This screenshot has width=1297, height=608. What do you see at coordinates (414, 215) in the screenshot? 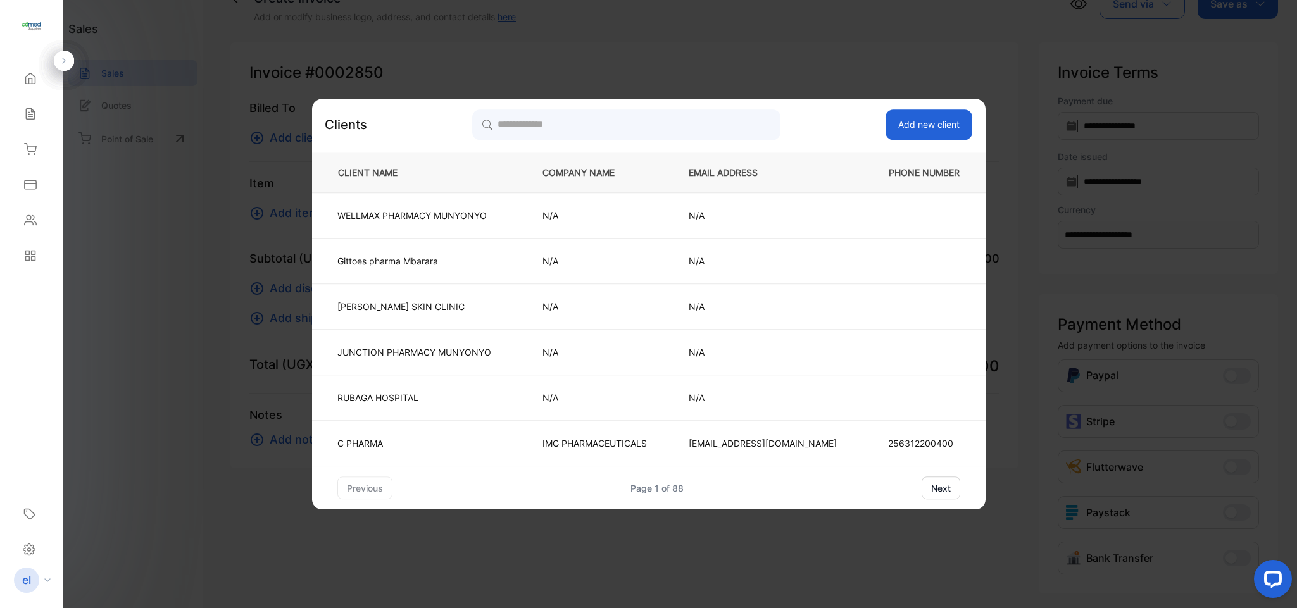
I see `p: WELLMAX PHARMACY MUNYONYO` at bounding box center [414, 215].